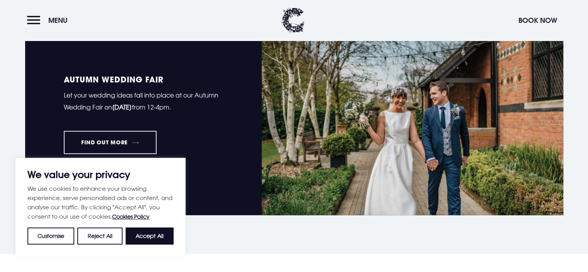 The height and width of the screenshot is (272, 588). What do you see at coordinates (413, 114) in the screenshot?
I see `img: Autumn-wedding-fair-small-banner.jpg` at bounding box center [413, 114].